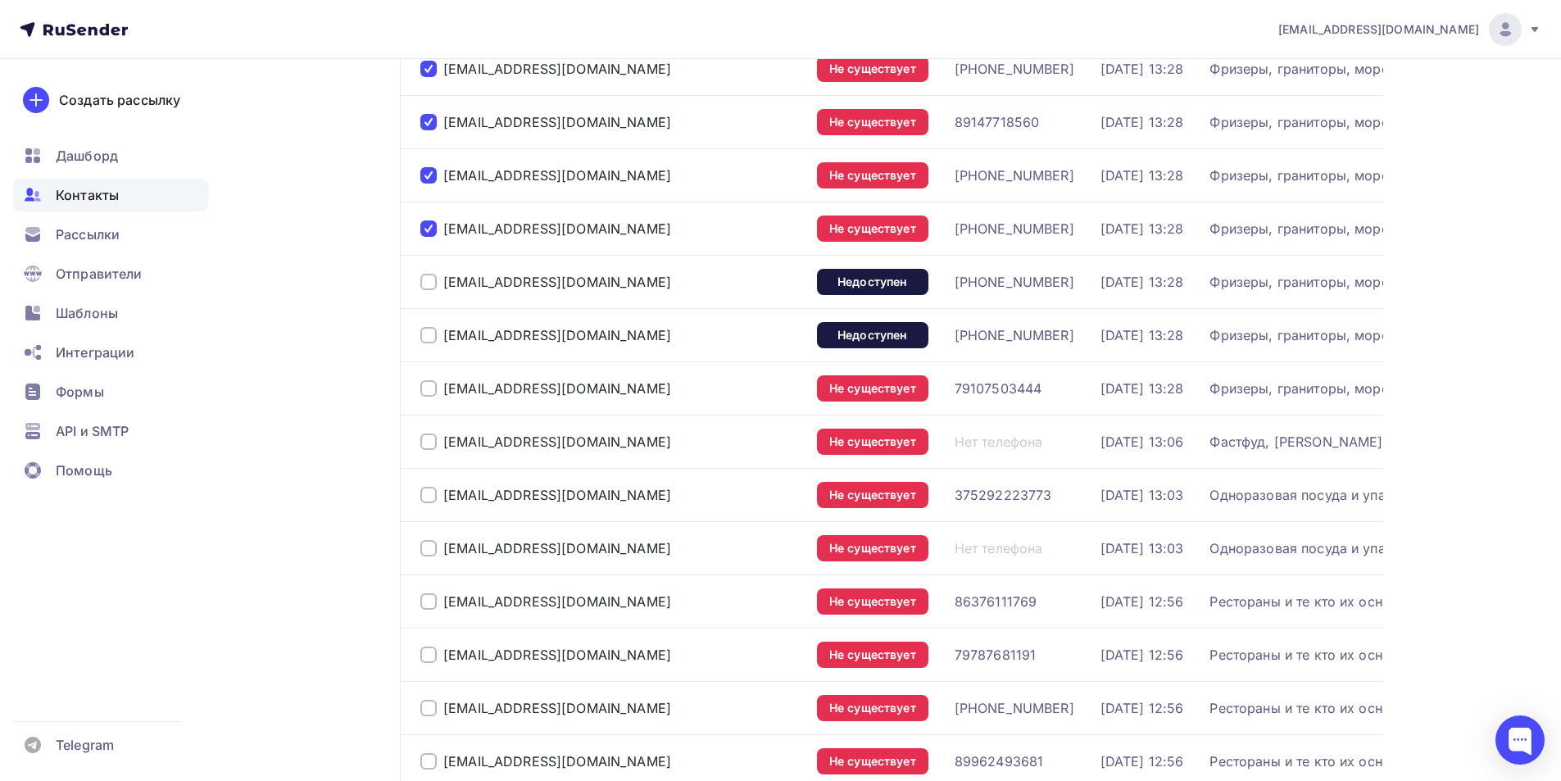  Describe the element at coordinates (996, 601) in the screenshot. I see `div: 86376111769` at that location.